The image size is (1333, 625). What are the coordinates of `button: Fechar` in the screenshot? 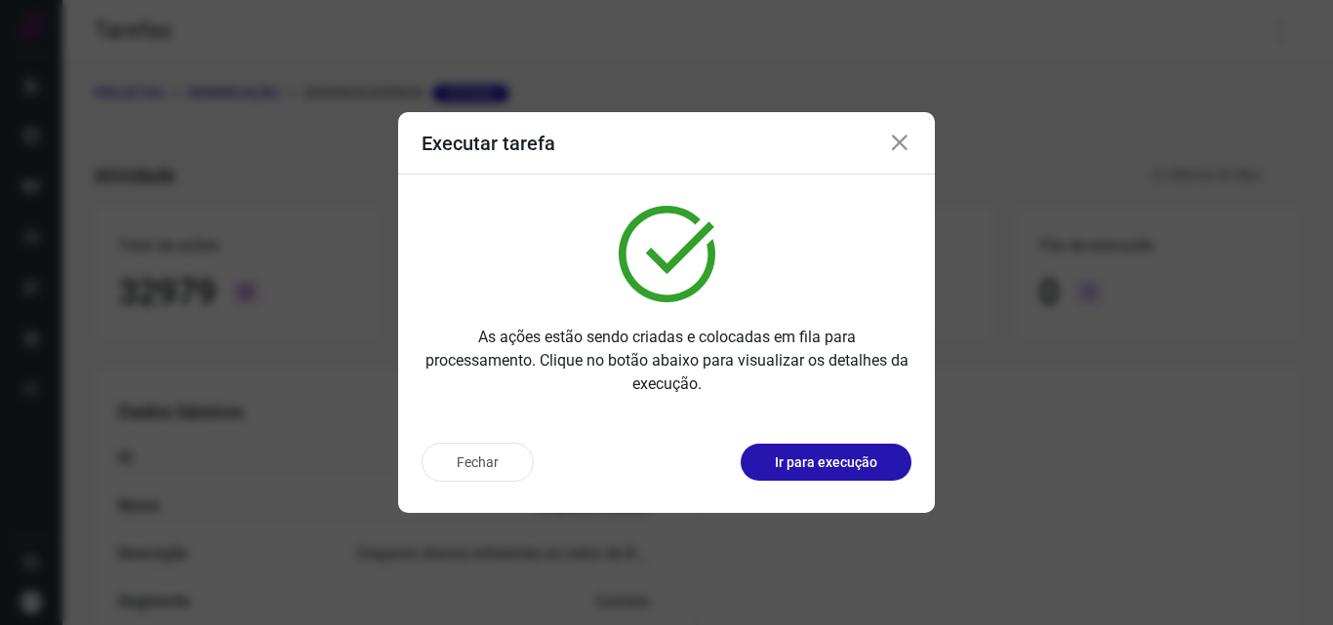 It's located at (477, 462).